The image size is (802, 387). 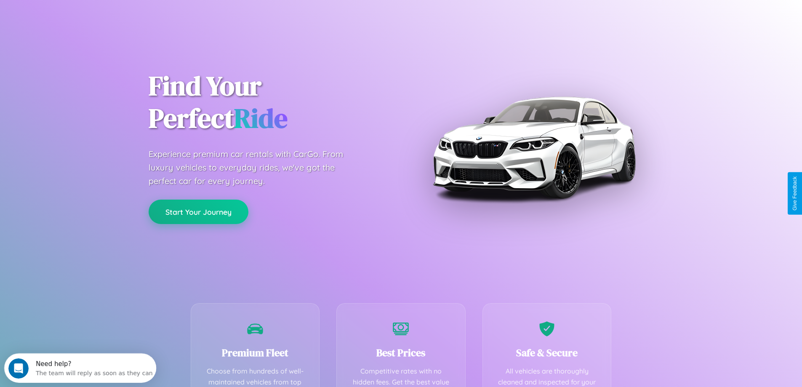 I want to click on span: Ride, so click(x=261, y=118).